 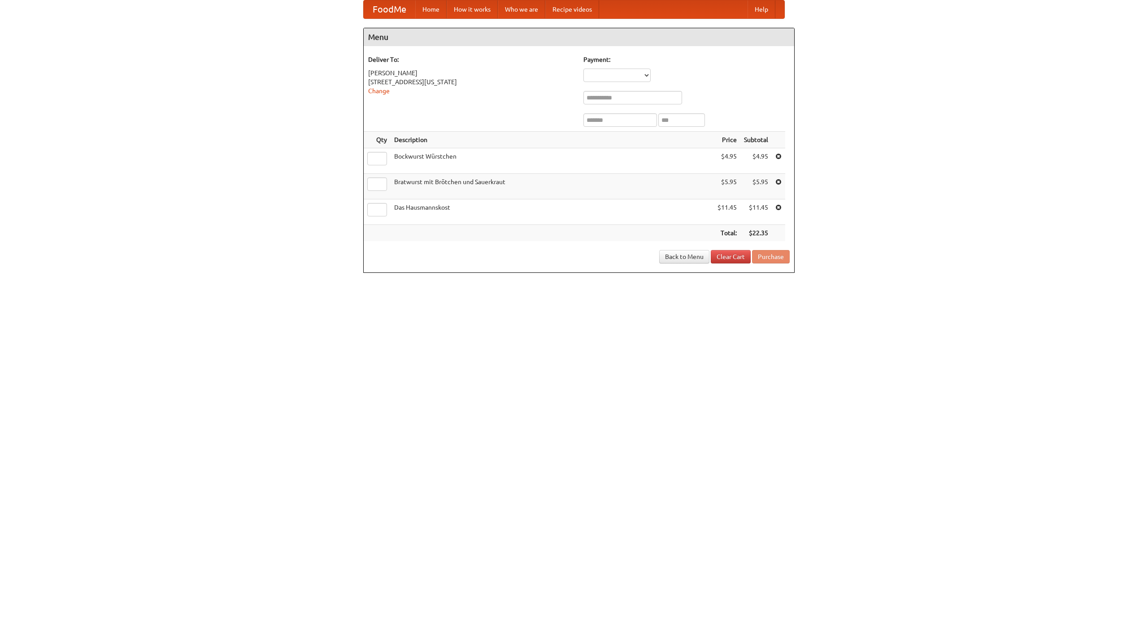 What do you see at coordinates (686, 60) in the screenshot?
I see `h5: Payment:` at bounding box center [686, 60].